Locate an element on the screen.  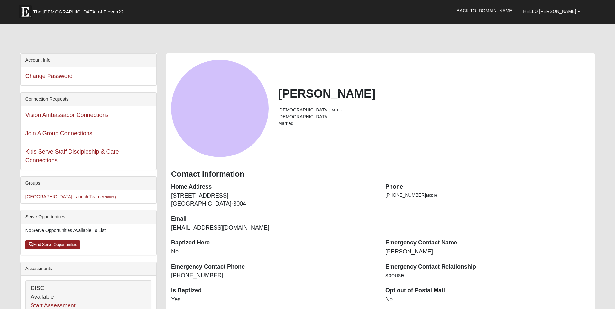
dt: Is Baptized is located at coordinates (273, 291).